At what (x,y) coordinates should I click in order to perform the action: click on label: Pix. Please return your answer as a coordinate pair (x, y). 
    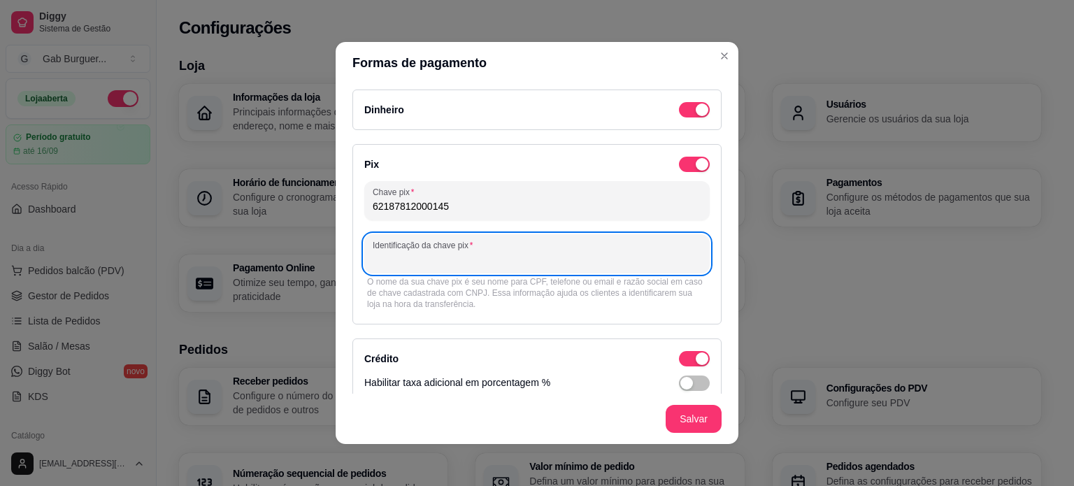
    Looking at the image, I should click on (371, 164).